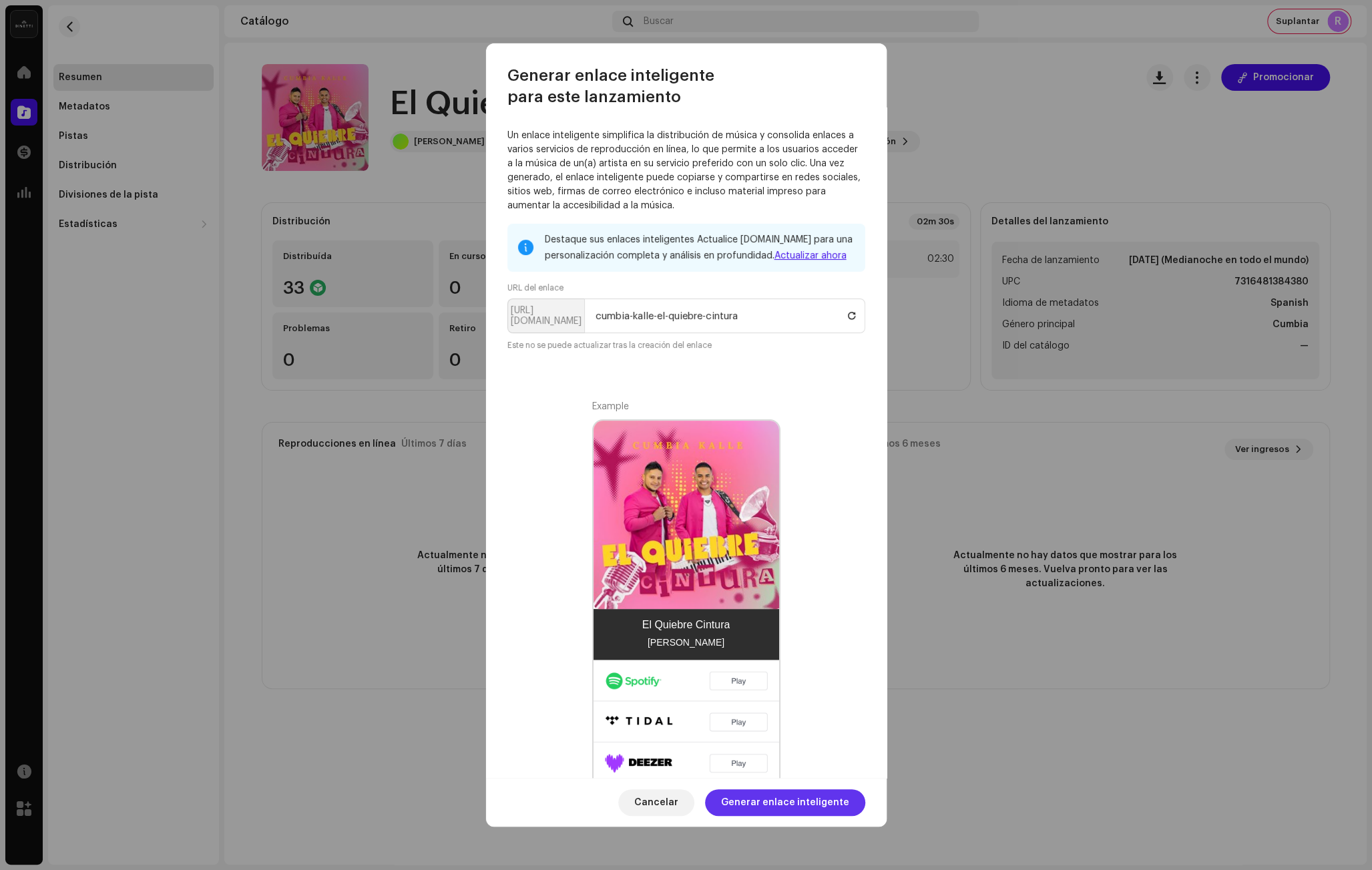 The image size is (1372, 870). Describe the element at coordinates (657, 802) in the screenshot. I see `button: Cancelar` at that location.